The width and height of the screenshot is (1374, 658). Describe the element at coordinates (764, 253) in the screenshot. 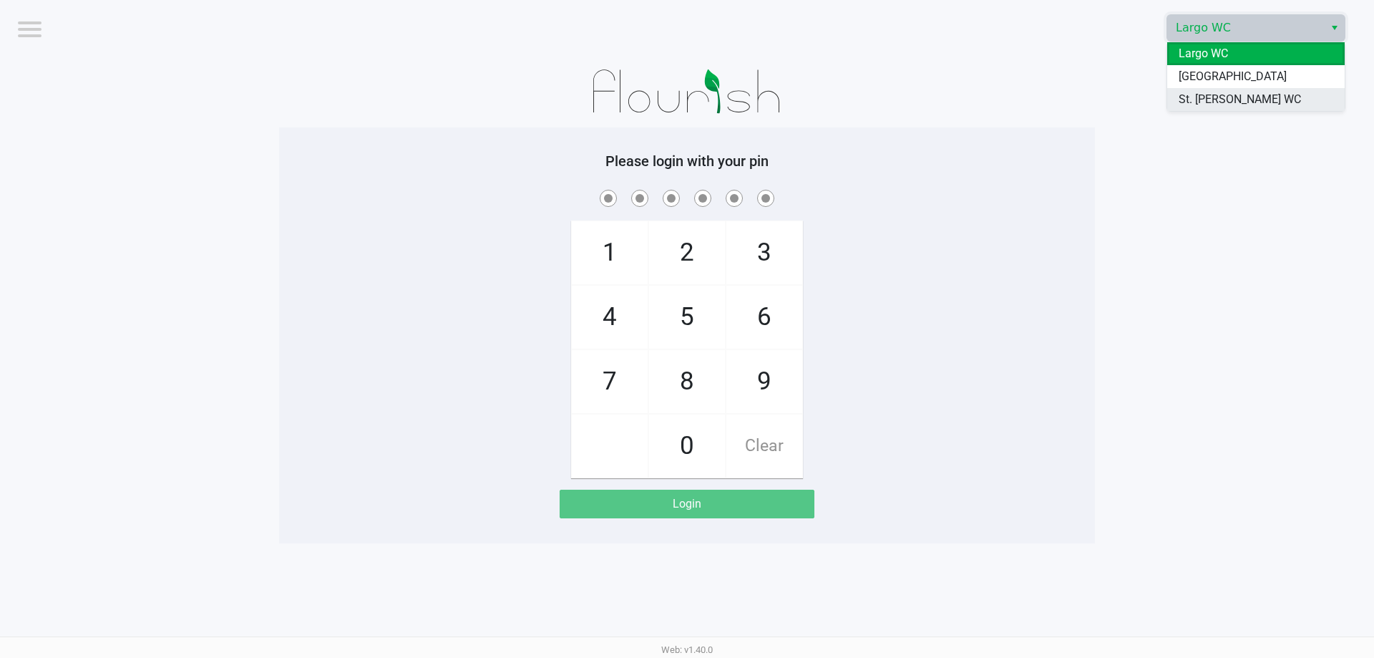

I see `span: 3` at that location.